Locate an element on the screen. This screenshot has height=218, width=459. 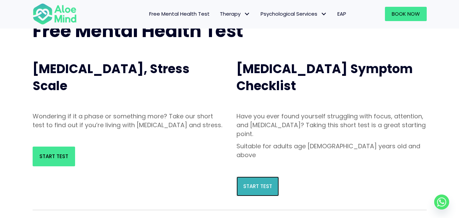
span: Therapy is located at coordinates (235, 14).